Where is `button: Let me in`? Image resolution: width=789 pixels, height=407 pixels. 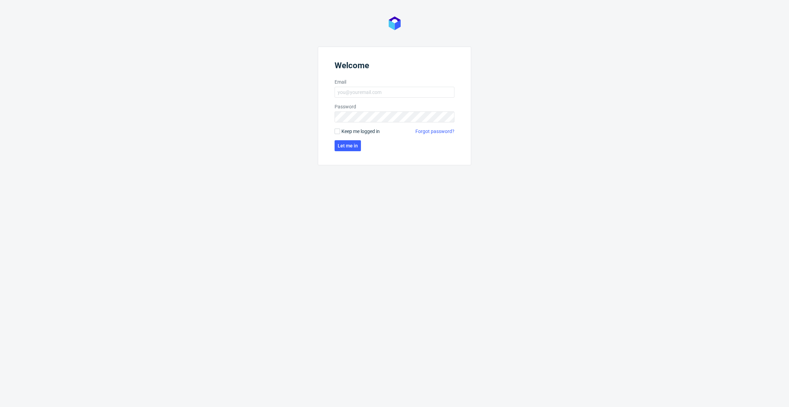
button: Let me in is located at coordinates (348, 146).